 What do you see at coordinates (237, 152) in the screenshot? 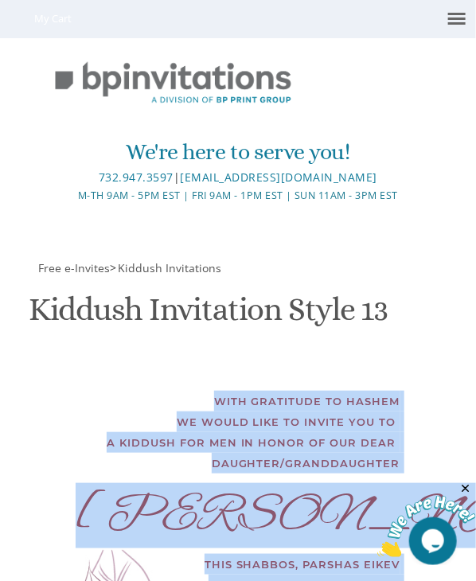
I see `div: We're here to serve you!` at bounding box center [237, 152].